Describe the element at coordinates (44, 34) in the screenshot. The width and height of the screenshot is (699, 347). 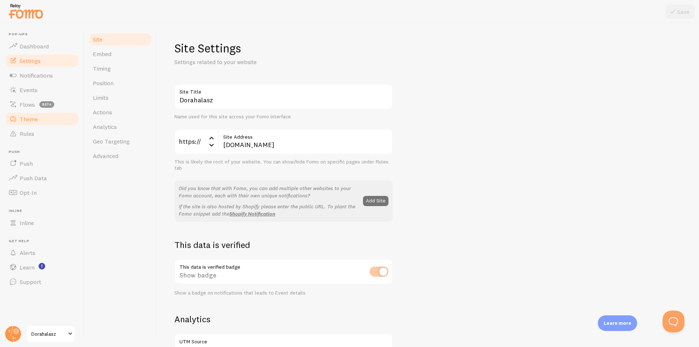
I see `span: Pop-ups` at that location.